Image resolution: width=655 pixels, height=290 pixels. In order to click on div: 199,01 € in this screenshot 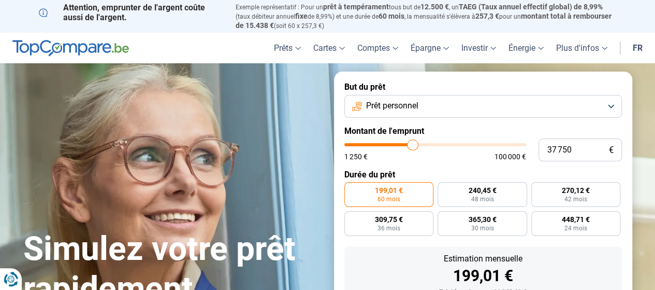, I will do `click(483, 276)`.